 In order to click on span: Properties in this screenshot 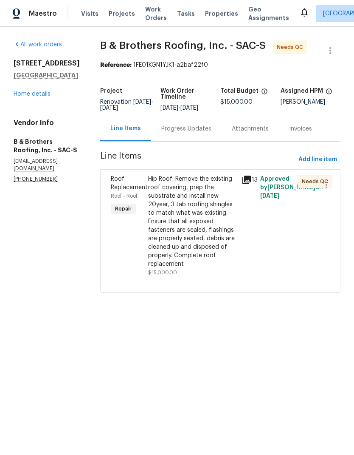, I will do `click(222, 14)`.